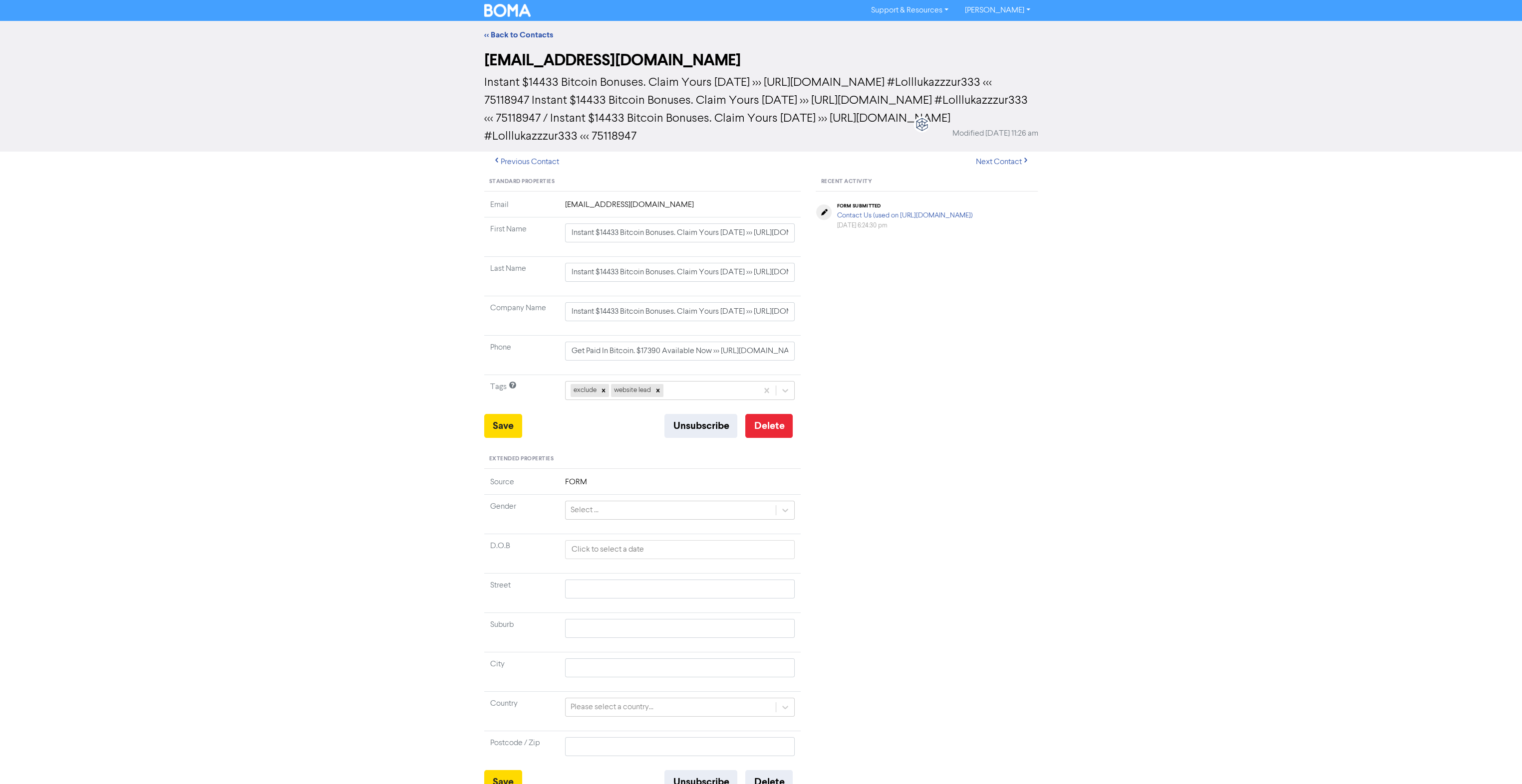  I want to click on a: Support & Resources, so click(909, 11).